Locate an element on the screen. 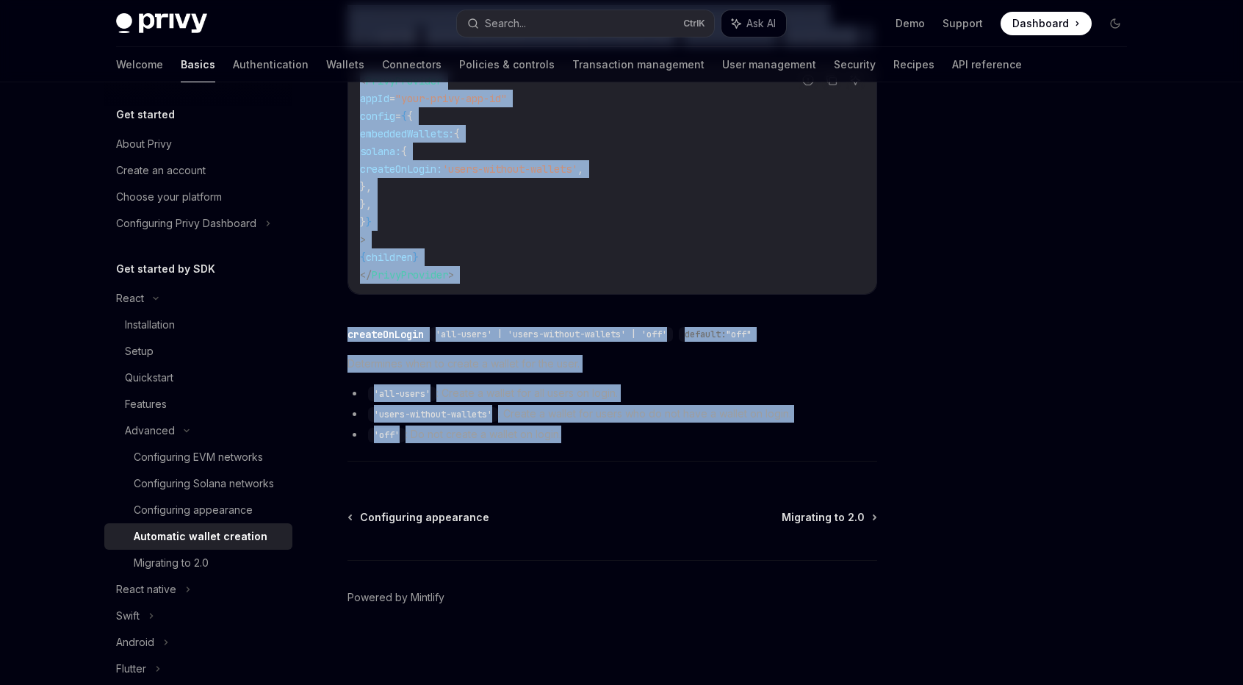 This screenshot has width=1243, height=685. a: Installation is located at coordinates (198, 325).